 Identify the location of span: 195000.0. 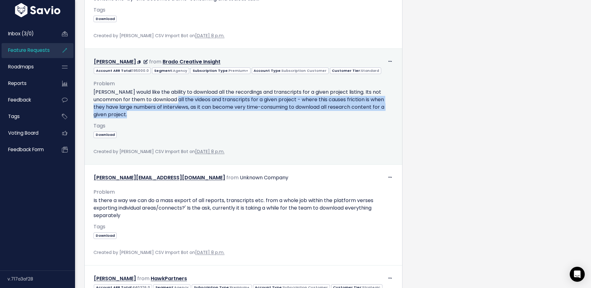
(140, 71).